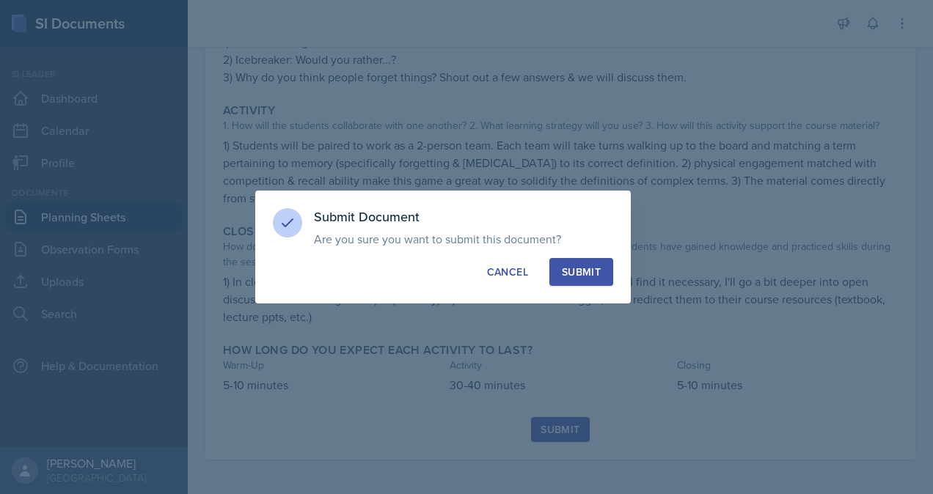  What do you see at coordinates (581, 272) in the screenshot?
I see `button: Submit` at bounding box center [581, 272].